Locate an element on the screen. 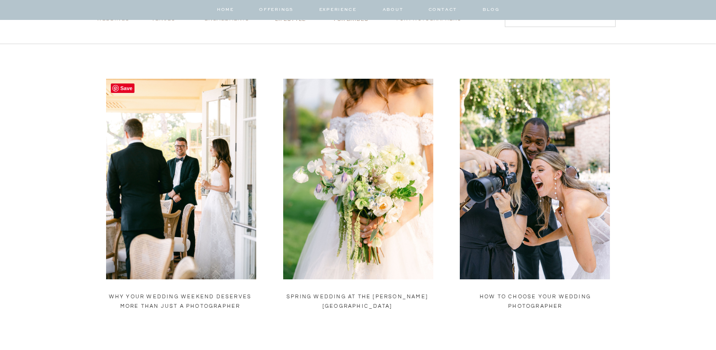 The image size is (716, 350). a: EXPERIENCE is located at coordinates (338, 12).